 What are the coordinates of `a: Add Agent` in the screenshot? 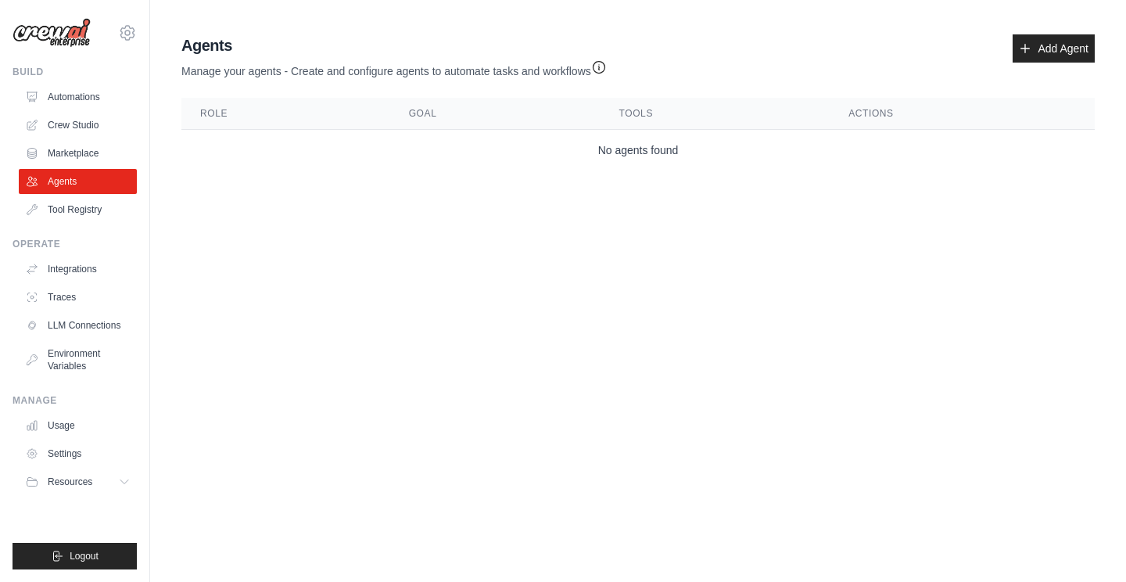 It's located at (1053, 48).